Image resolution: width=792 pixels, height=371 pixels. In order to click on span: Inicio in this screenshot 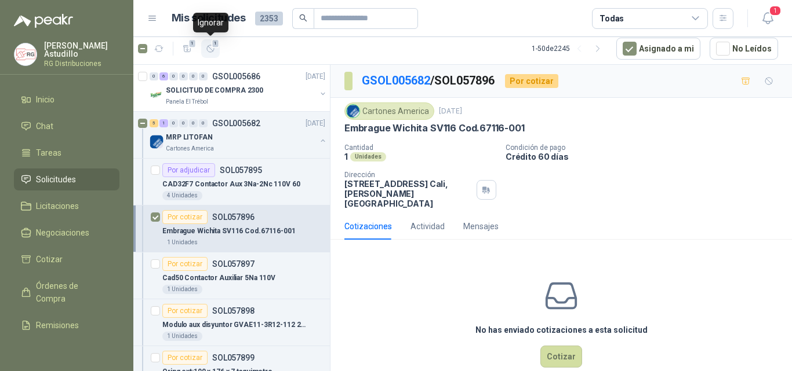, I will do `click(45, 100)`.